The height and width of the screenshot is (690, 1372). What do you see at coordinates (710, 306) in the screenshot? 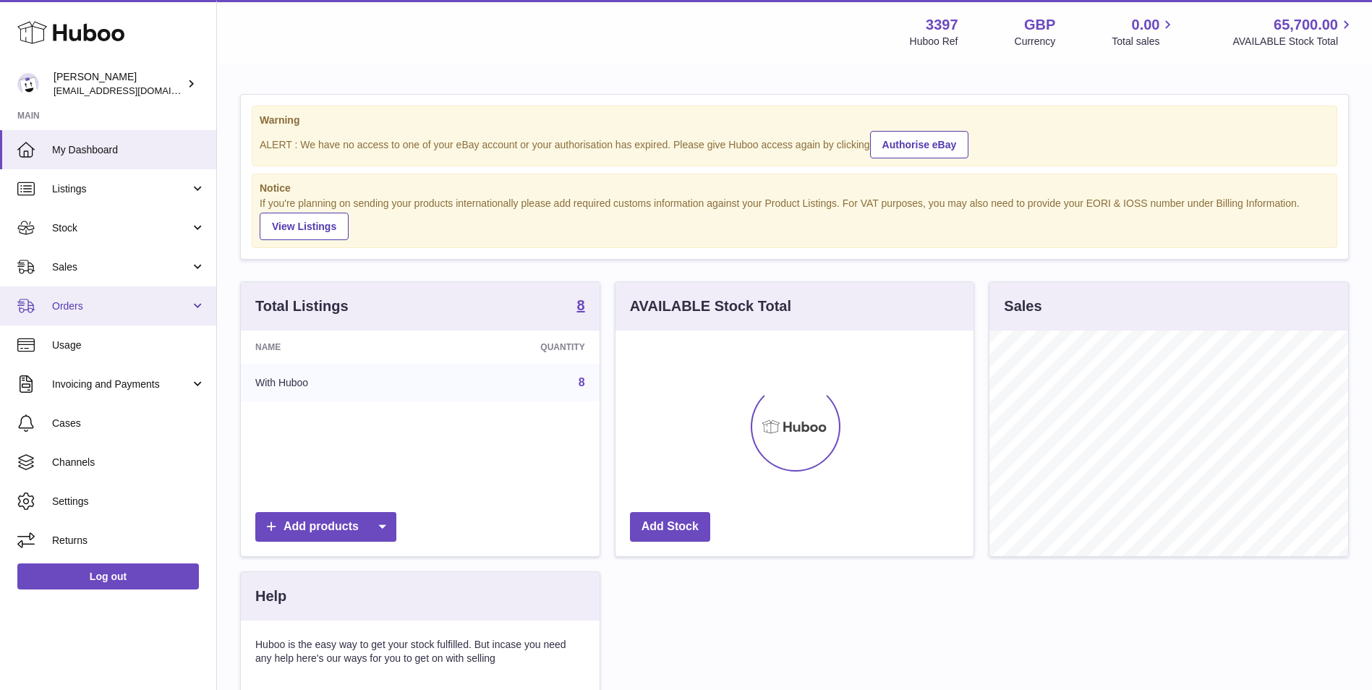
I see `h3: AVAILABLE Stock Total` at bounding box center [710, 306].